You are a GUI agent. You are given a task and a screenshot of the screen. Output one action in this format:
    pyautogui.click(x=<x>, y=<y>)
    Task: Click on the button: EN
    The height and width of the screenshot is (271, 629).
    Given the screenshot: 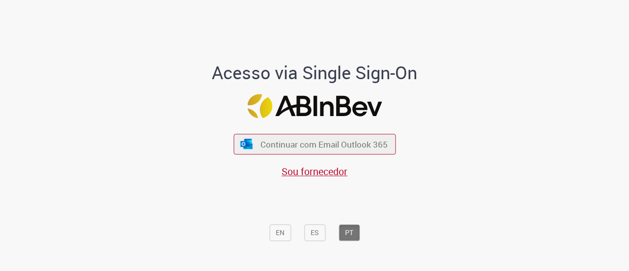 What is the action you would take?
    pyautogui.click(x=280, y=232)
    